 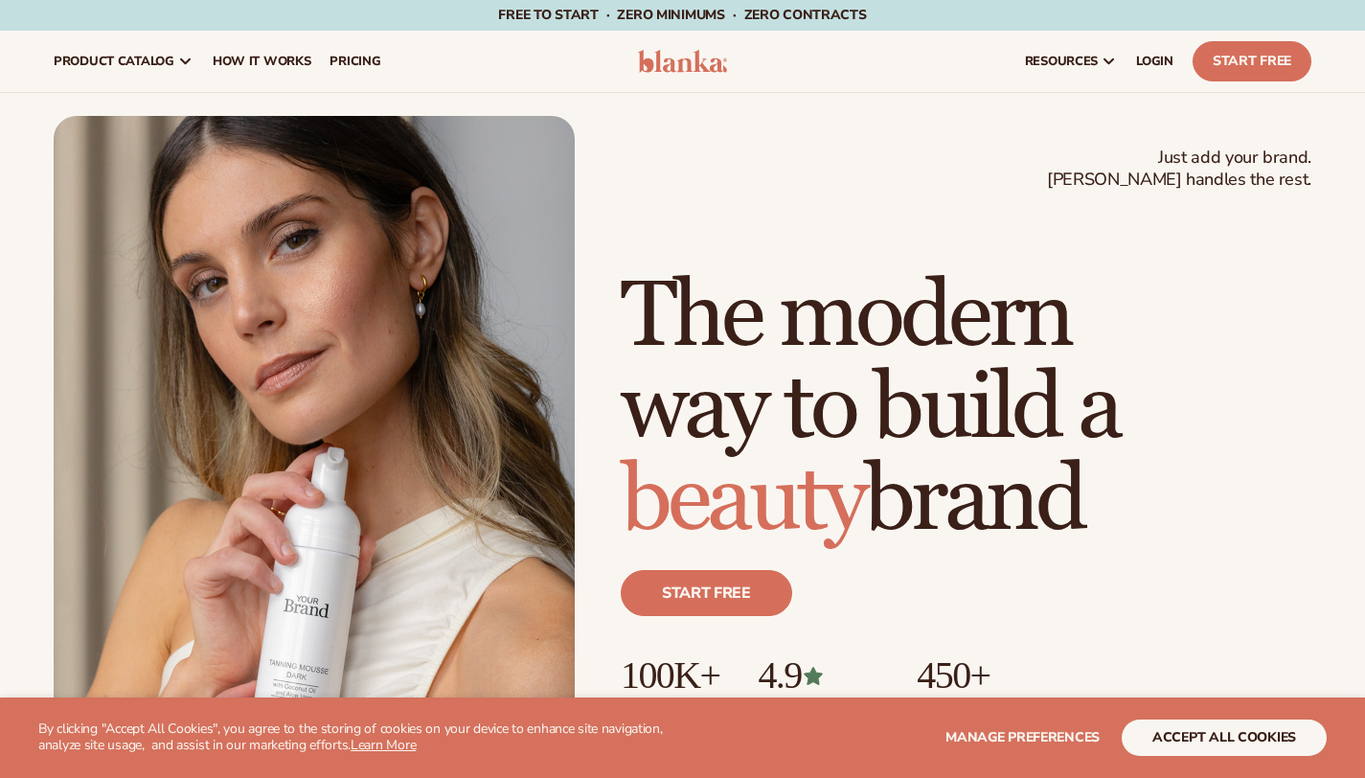 What do you see at coordinates (818, 676) in the screenshot?
I see `p: 4.9` at bounding box center [818, 676].